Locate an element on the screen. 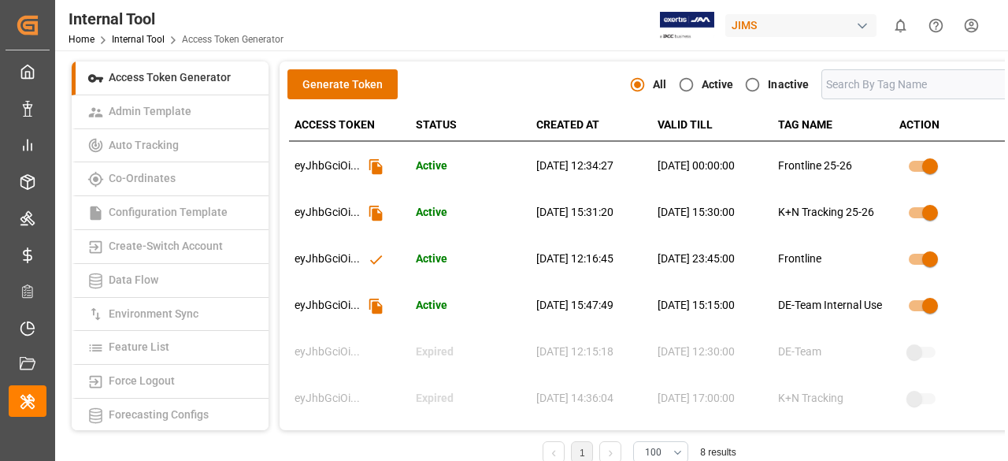 This screenshot has width=1008, height=461. a: Create-Switch Account is located at coordinates (170, 246).